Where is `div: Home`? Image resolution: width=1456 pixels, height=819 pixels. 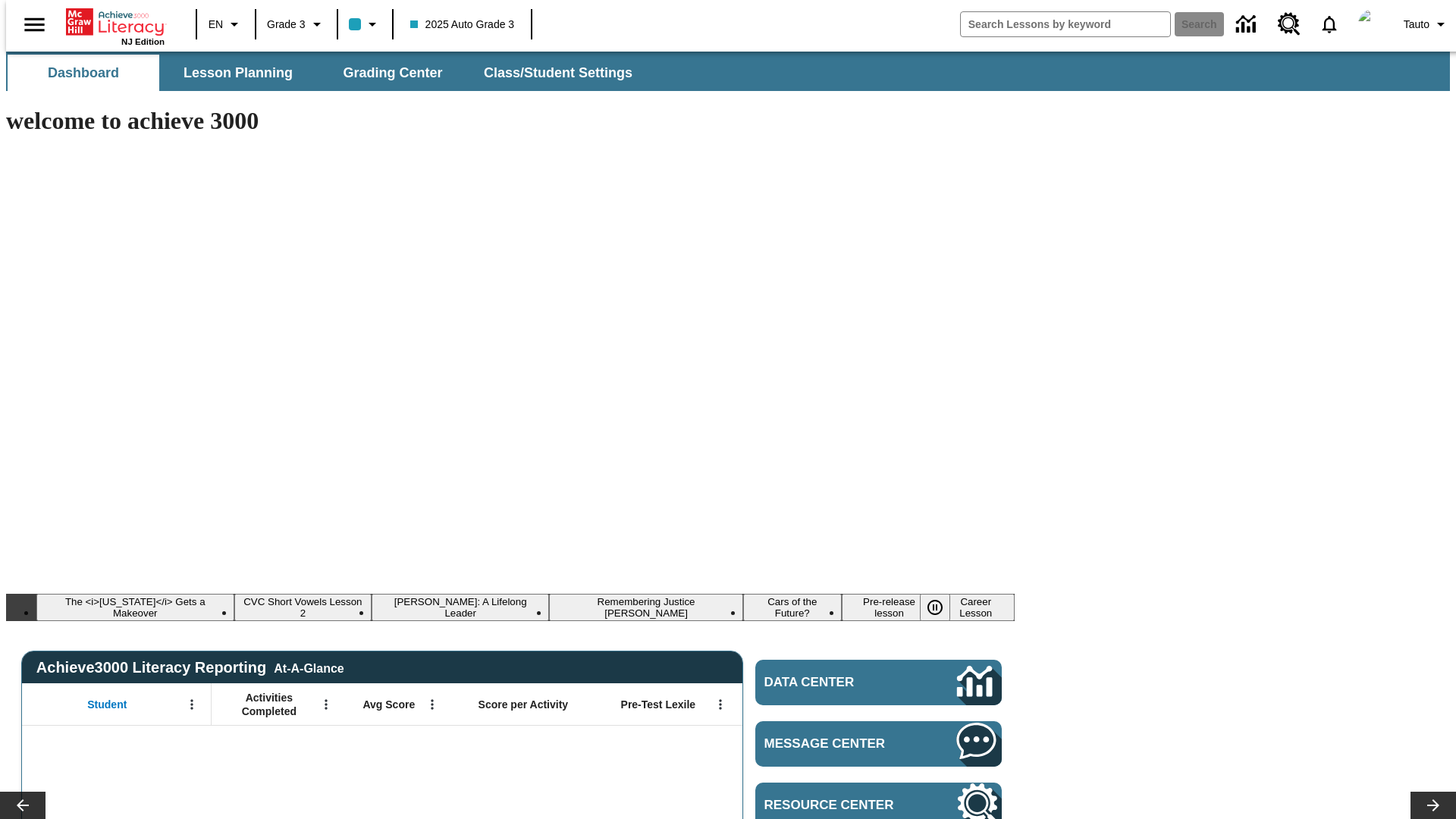
div: Home is located at coordinates (115, 26).